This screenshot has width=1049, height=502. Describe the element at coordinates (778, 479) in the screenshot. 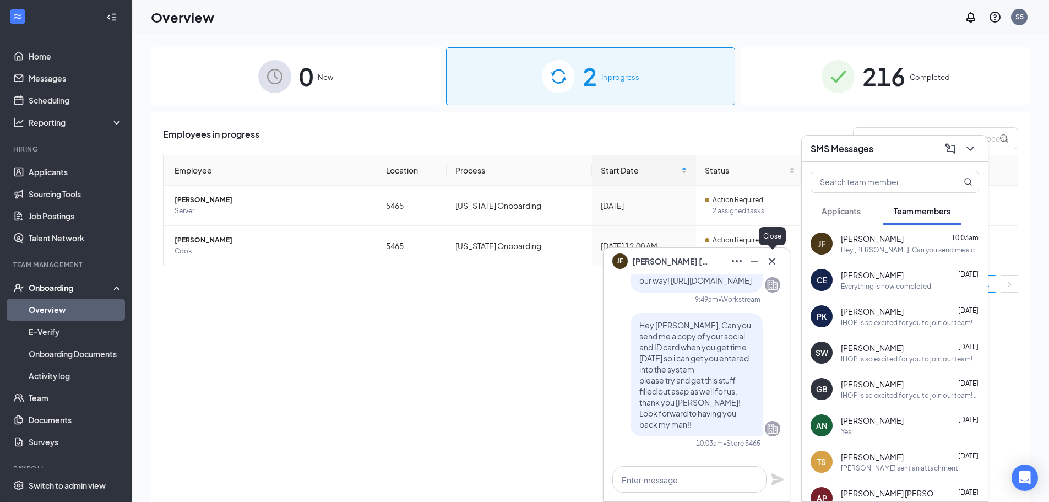

I see `svg: Plane` at that location.